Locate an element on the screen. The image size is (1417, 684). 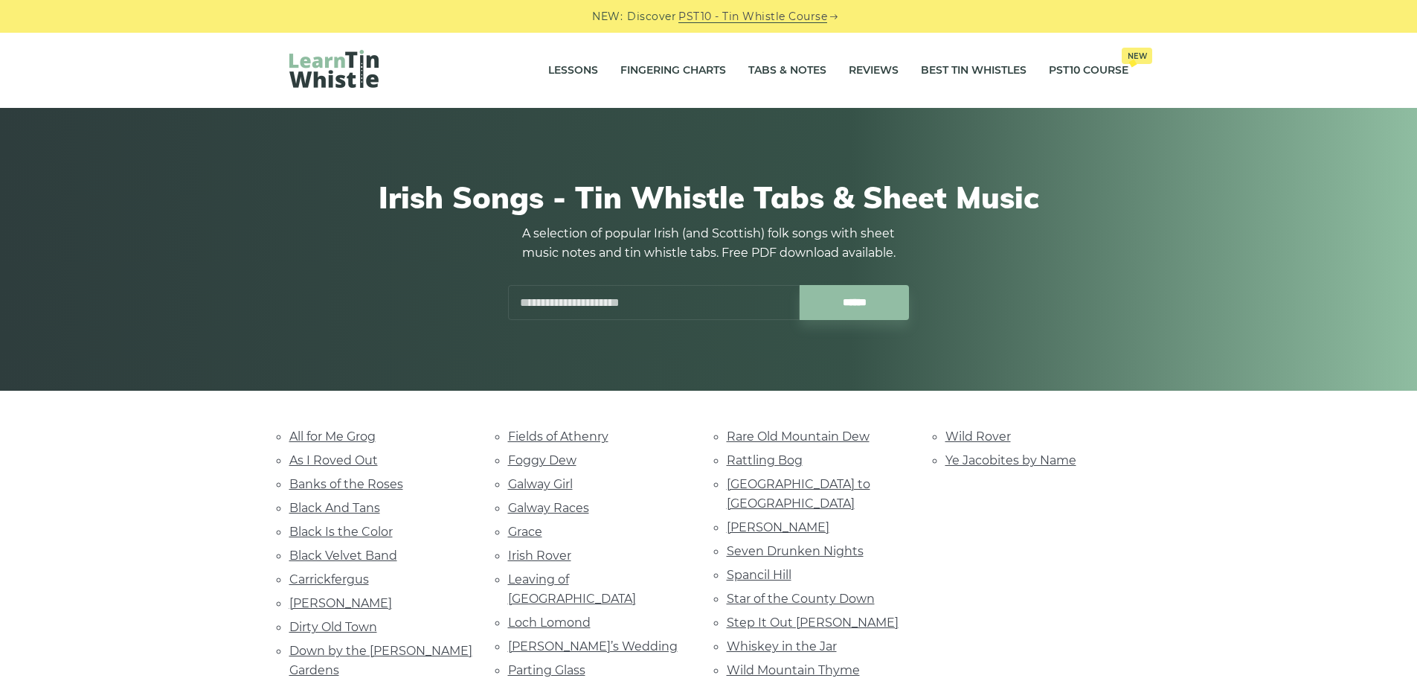
a: Lessons is located at coordinates (573, 71).